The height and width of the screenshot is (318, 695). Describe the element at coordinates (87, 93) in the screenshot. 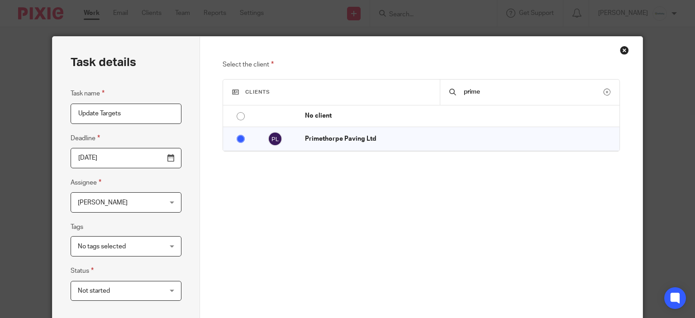

I see `label: Task name` at that location.